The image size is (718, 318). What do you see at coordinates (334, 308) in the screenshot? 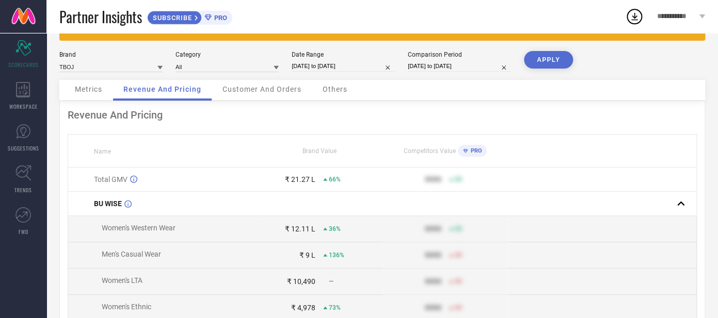
I see `span: 73%` at bounding box center [334, 308].